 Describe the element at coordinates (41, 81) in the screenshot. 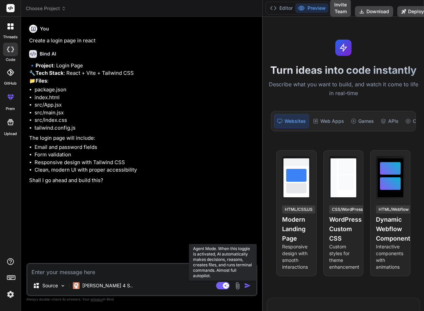

I see `strong: Files` at that location.